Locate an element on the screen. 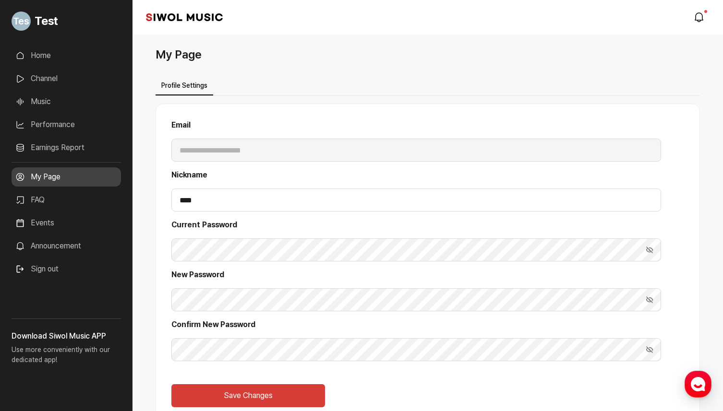 This screenshot has height=411, width=723. h3: Download Siwol Music APP is located at coordinates (66, 337).